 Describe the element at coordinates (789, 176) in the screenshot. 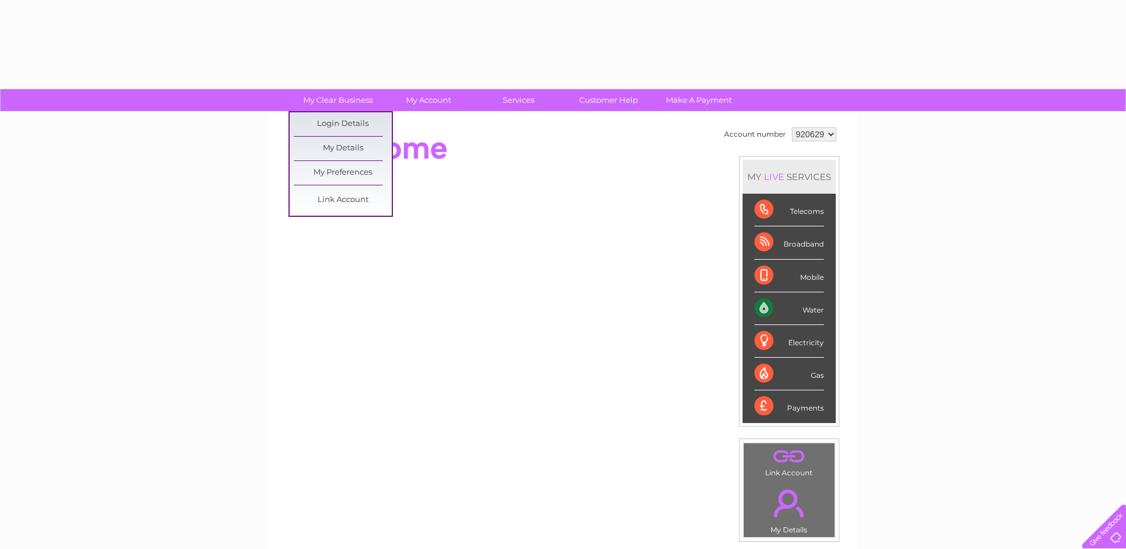

I see `div: MY SERVICES` at that location.